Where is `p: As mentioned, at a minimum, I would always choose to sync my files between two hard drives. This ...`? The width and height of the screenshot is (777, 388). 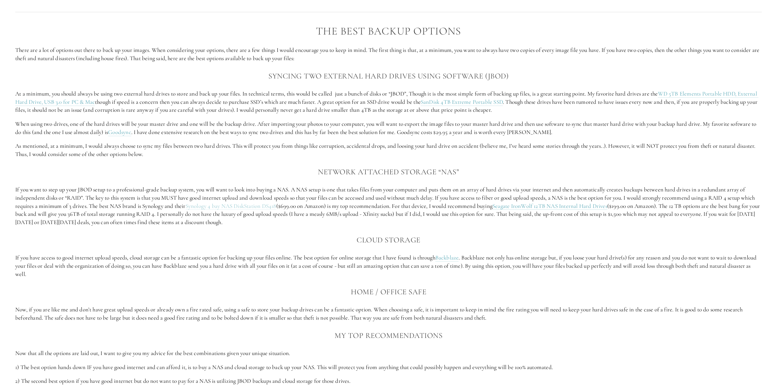 p: As mentioned, at a minimum, I would always choose to sync my files between two hard drives. This ... is located at coordinates (388, 150).